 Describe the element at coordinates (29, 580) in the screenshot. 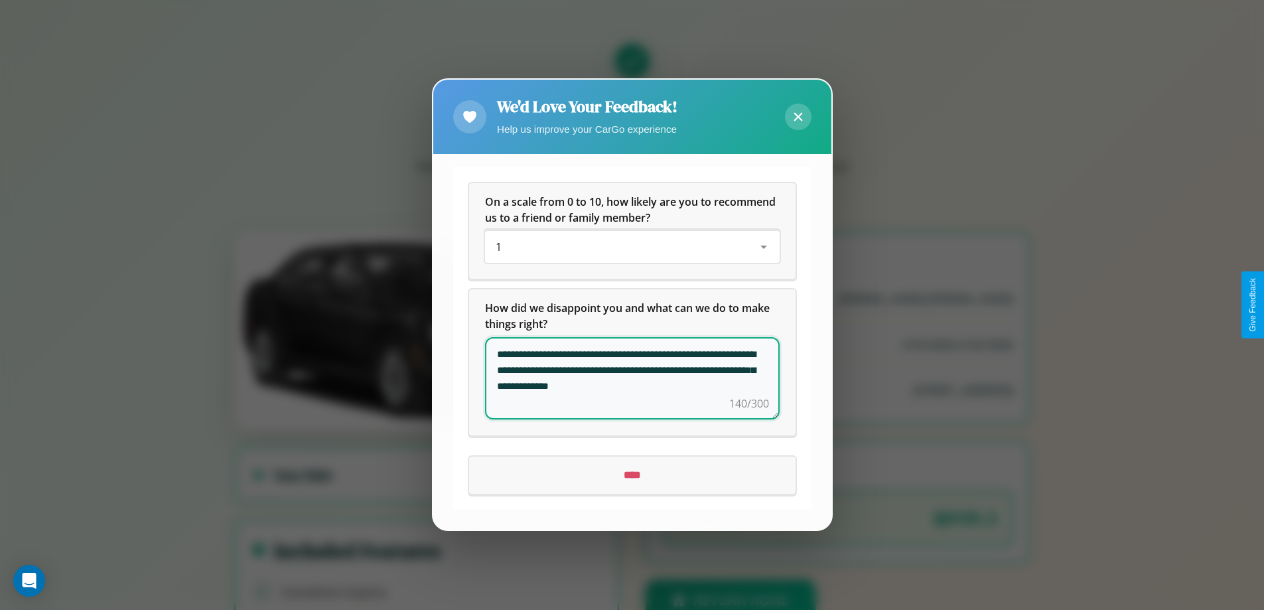

I see `div: Open Intercom Messenger` at that location.